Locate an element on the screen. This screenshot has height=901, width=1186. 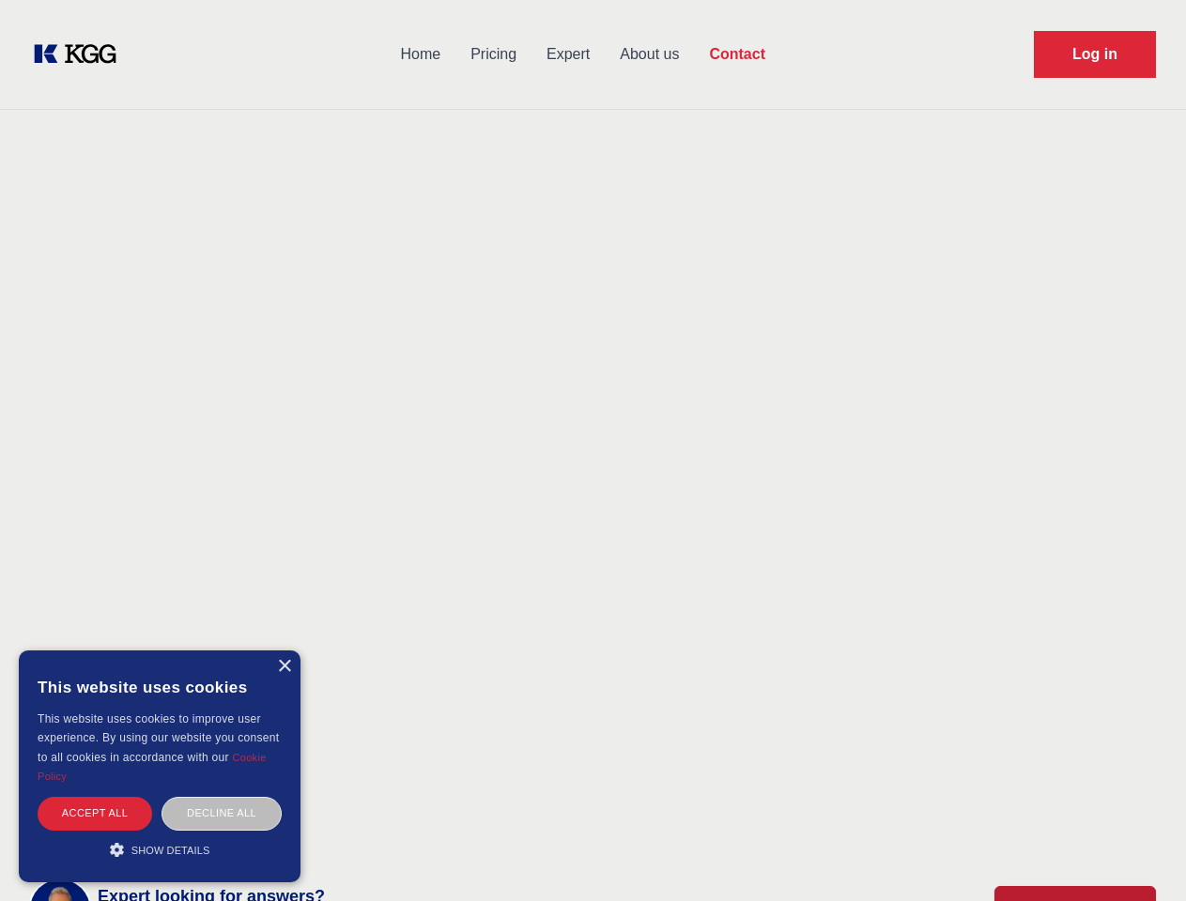
a: About us is located at coordinates (649, 54).